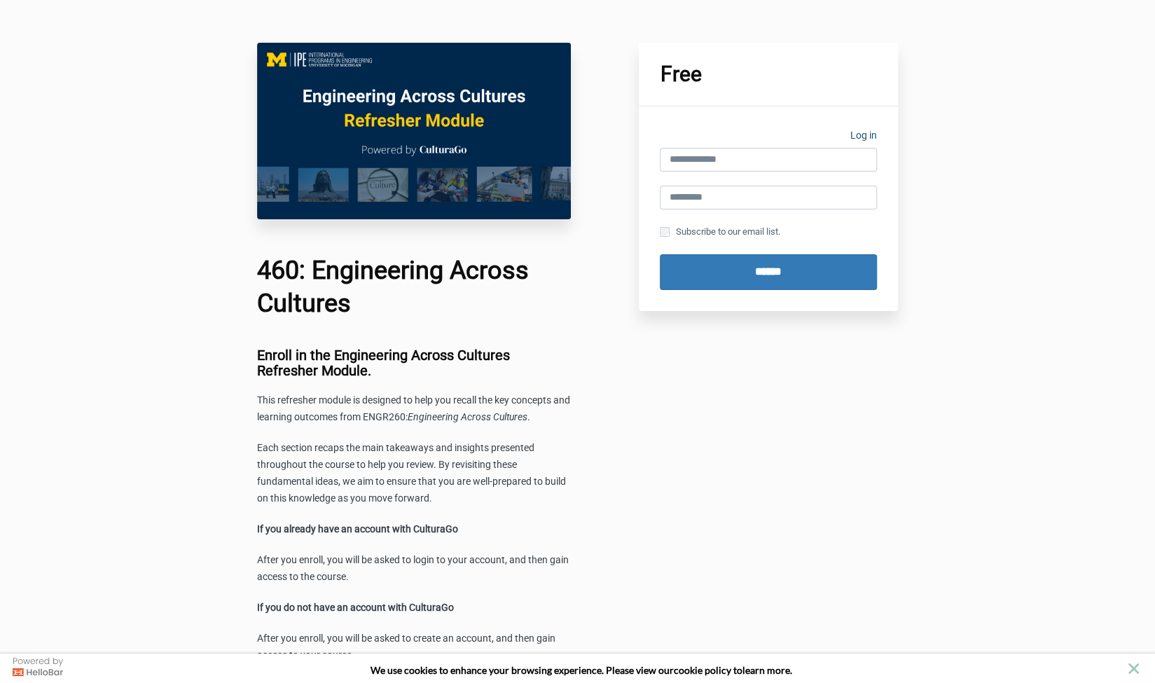 Image resolution: width=1155 pixels, height=683 pixels. I want to click on h1: Free, so click(768, 74).